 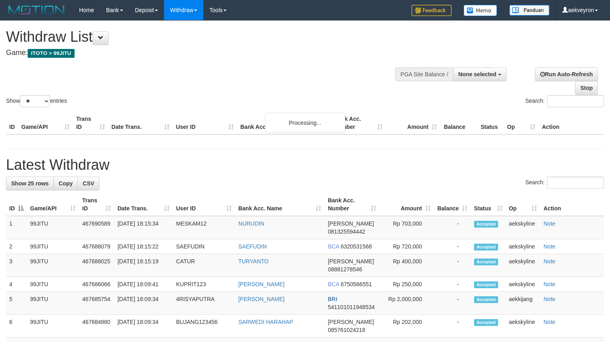 I want to click on th: Game/API: activate to sort column ascending, so click(x=53, y=204).